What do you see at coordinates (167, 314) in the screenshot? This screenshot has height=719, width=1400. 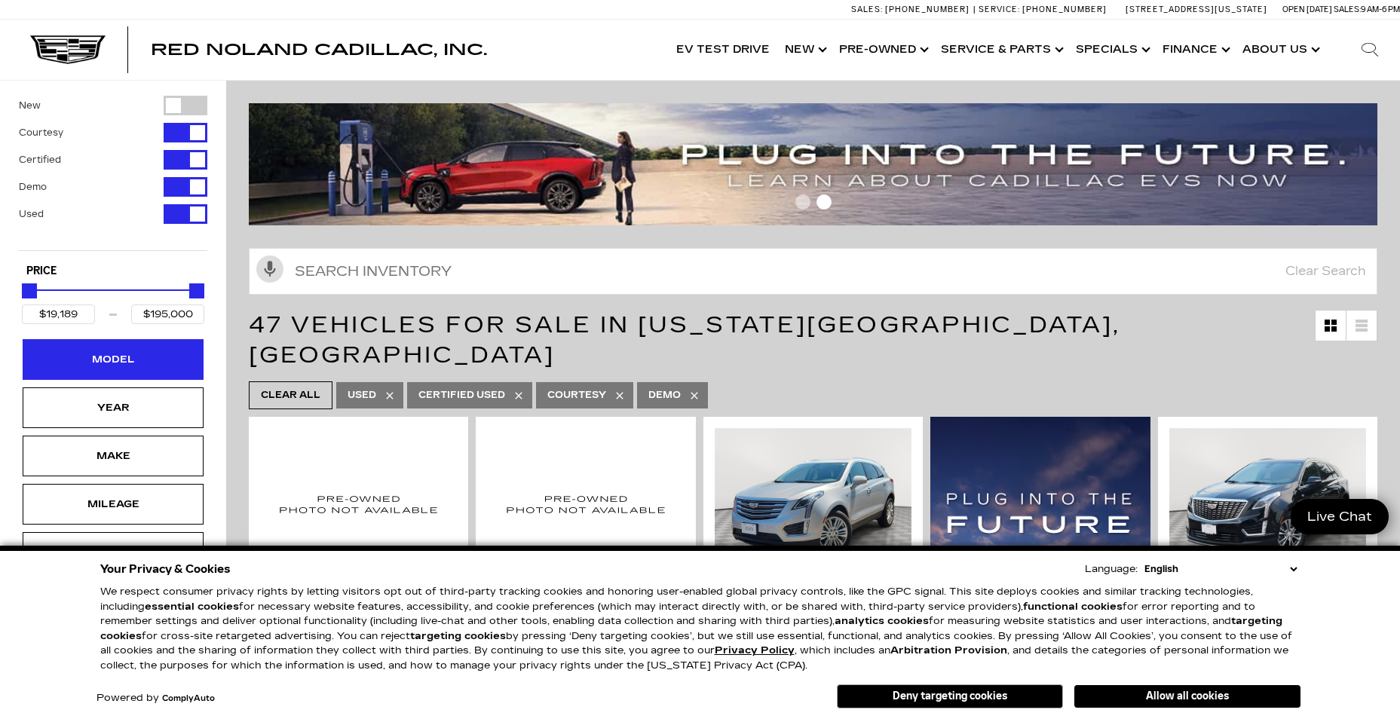 I see `input: Maximum` at bounding box center [167, 314].